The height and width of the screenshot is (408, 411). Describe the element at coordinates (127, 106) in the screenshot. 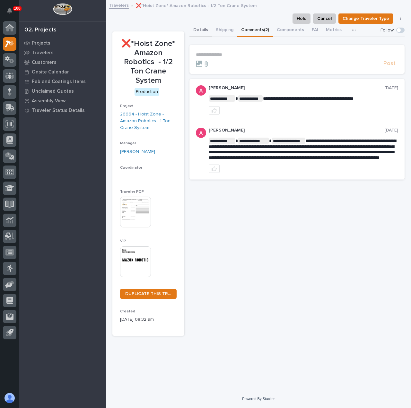

I see `span: Project` at that location.